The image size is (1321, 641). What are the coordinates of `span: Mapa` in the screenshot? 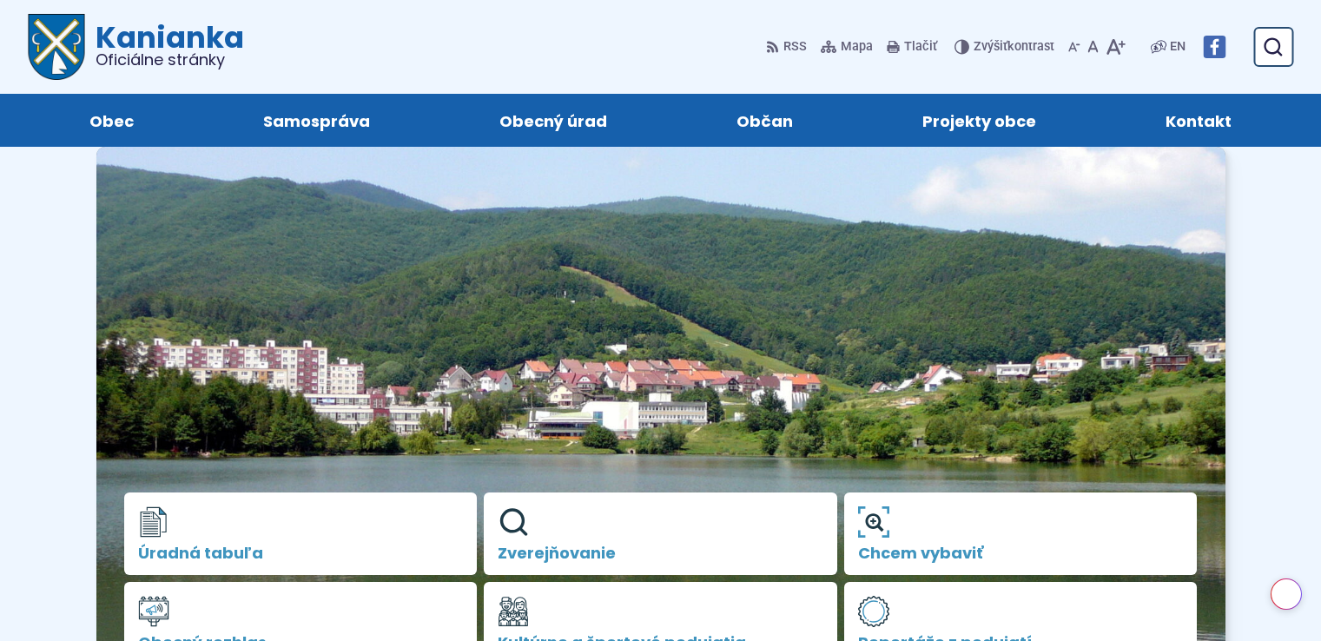 It's located at (857, 47).